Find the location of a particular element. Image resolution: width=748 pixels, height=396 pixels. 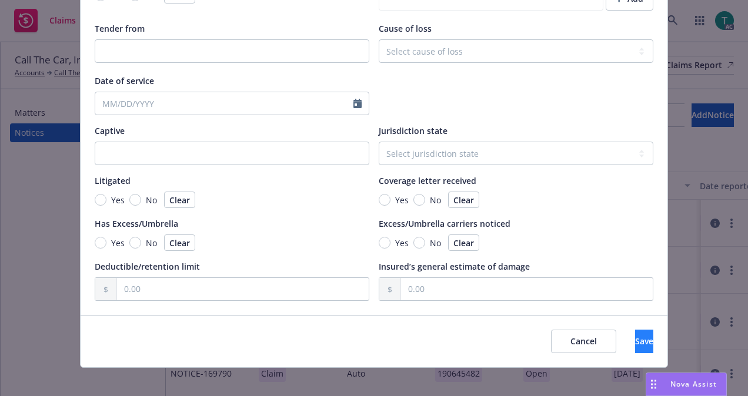

span: Date of service is located at coordinates (124, 81).